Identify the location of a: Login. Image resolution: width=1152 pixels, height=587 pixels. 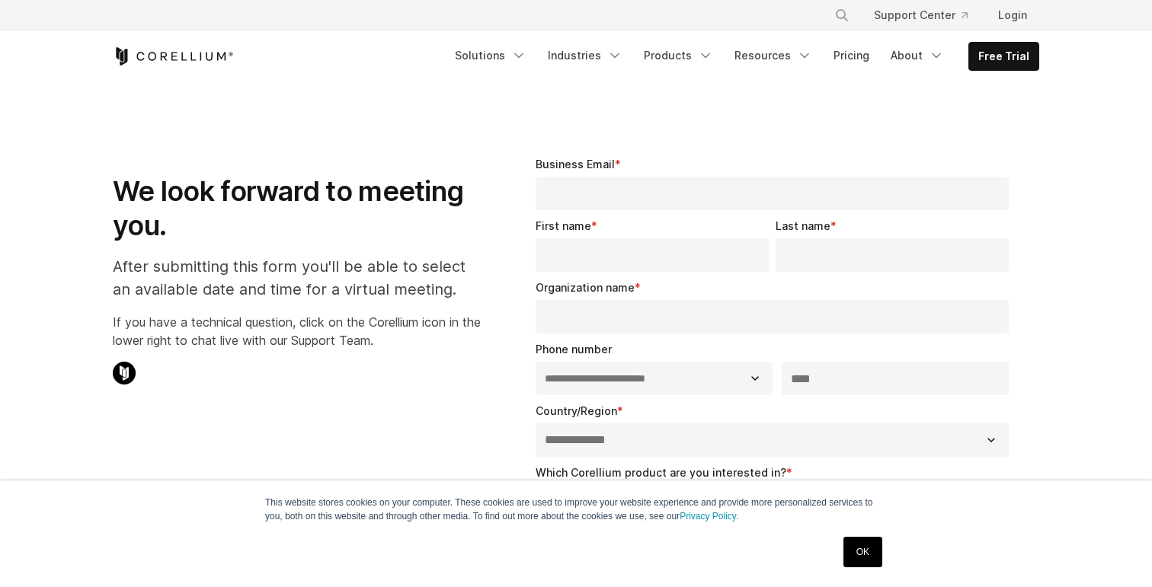
(1012, 15).